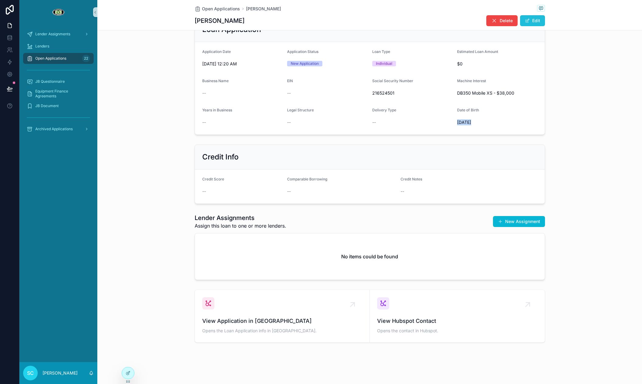  What do you see at coordinates (58, 83) in the screenshot?
I see `div: scrollable content` at bounding box center [58, 83].